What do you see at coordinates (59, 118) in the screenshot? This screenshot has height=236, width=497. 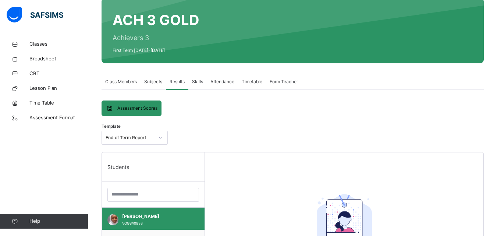 I see `span: Assessment Format` at bounding box center [59, 118].